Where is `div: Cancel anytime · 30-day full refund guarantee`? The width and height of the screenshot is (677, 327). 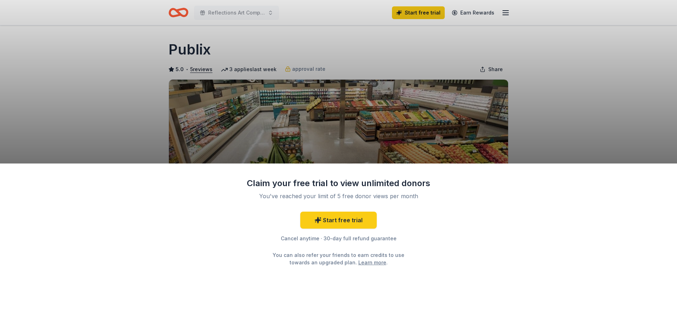
div: Cancel anytime · 30-day full refund guarantee is located at coordinates (338, 239).